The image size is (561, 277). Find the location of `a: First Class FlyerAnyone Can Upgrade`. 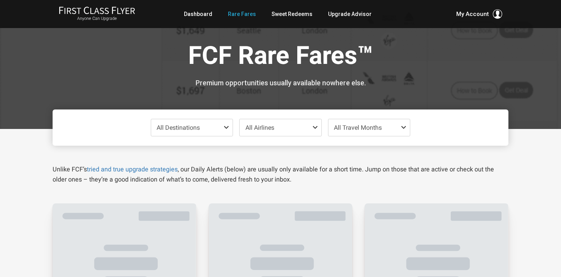

a: First Class FlyerAnyone Can Upgrade is located at coordinates (97, 14).